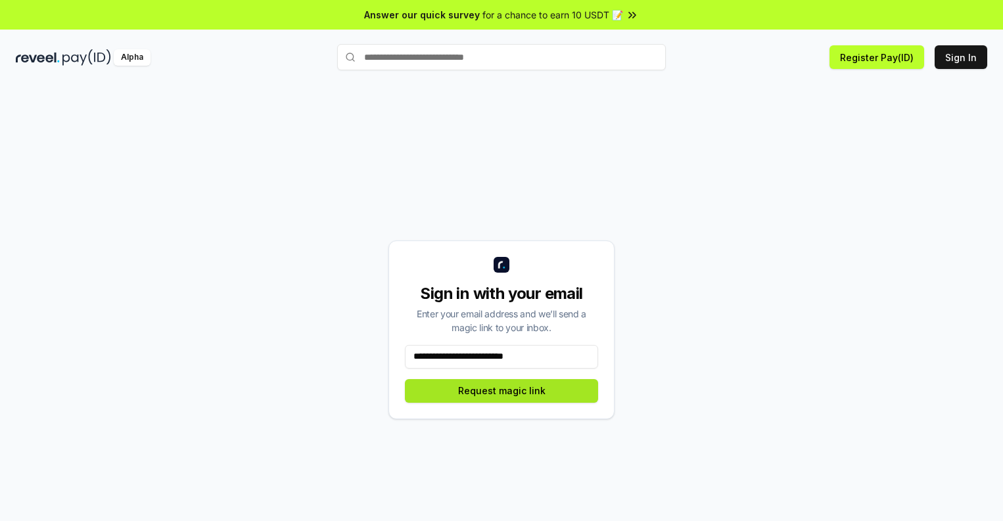 The image size is (1003, 521). What do you see at coordinates (422, 14) in the screenshot?
I see `span: Answer our quick survey` at bounding box center [422, 14].